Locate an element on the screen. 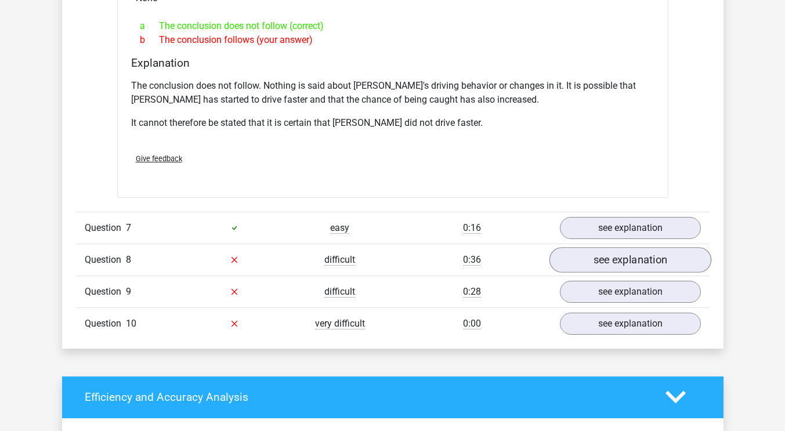 The height and width of the screenshot is (431, 785). span: b is located at coordinates (149, 40).